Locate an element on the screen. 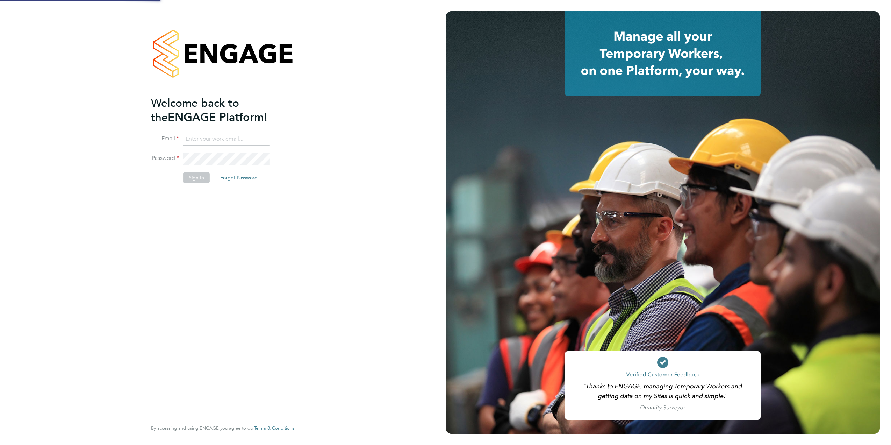  a: Terms & Conditions is located at coordinates (274, 428).